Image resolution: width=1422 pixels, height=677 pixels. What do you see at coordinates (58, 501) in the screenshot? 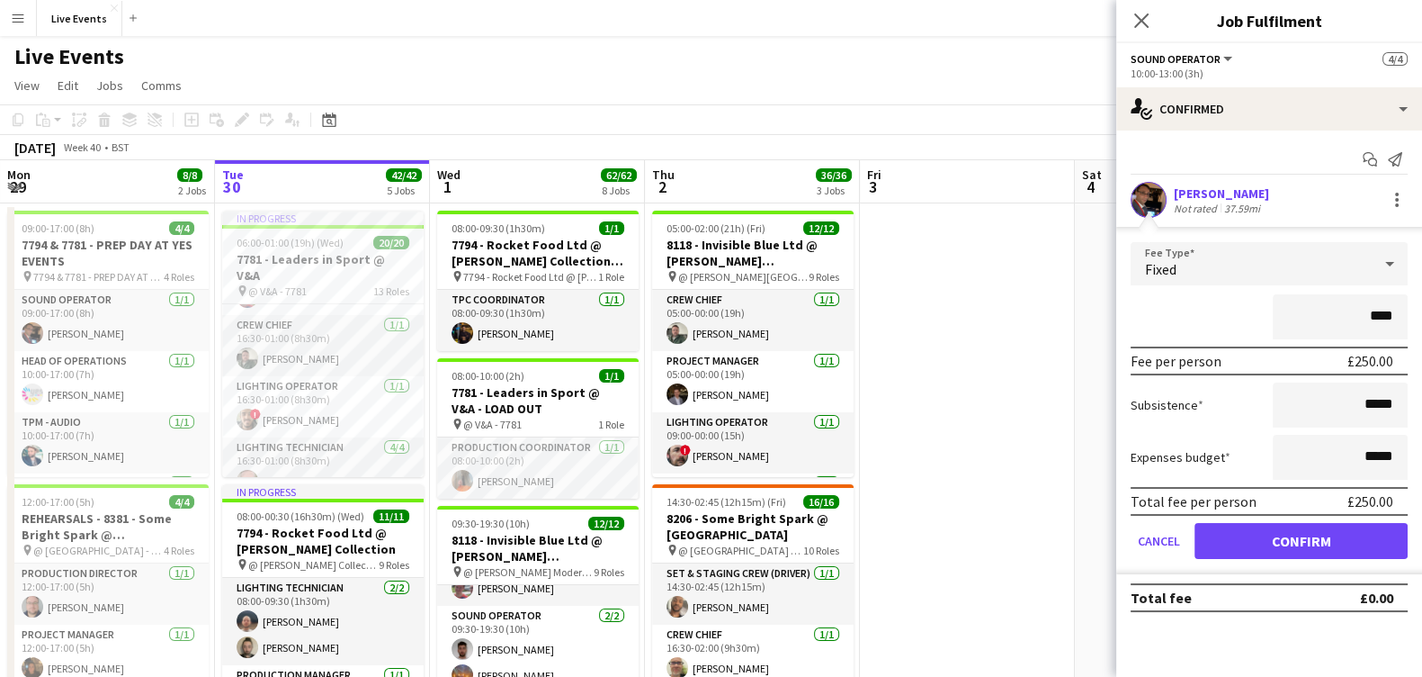
I see `span: 12:00-17:00 (5h)` at bounding box center [58, 501].